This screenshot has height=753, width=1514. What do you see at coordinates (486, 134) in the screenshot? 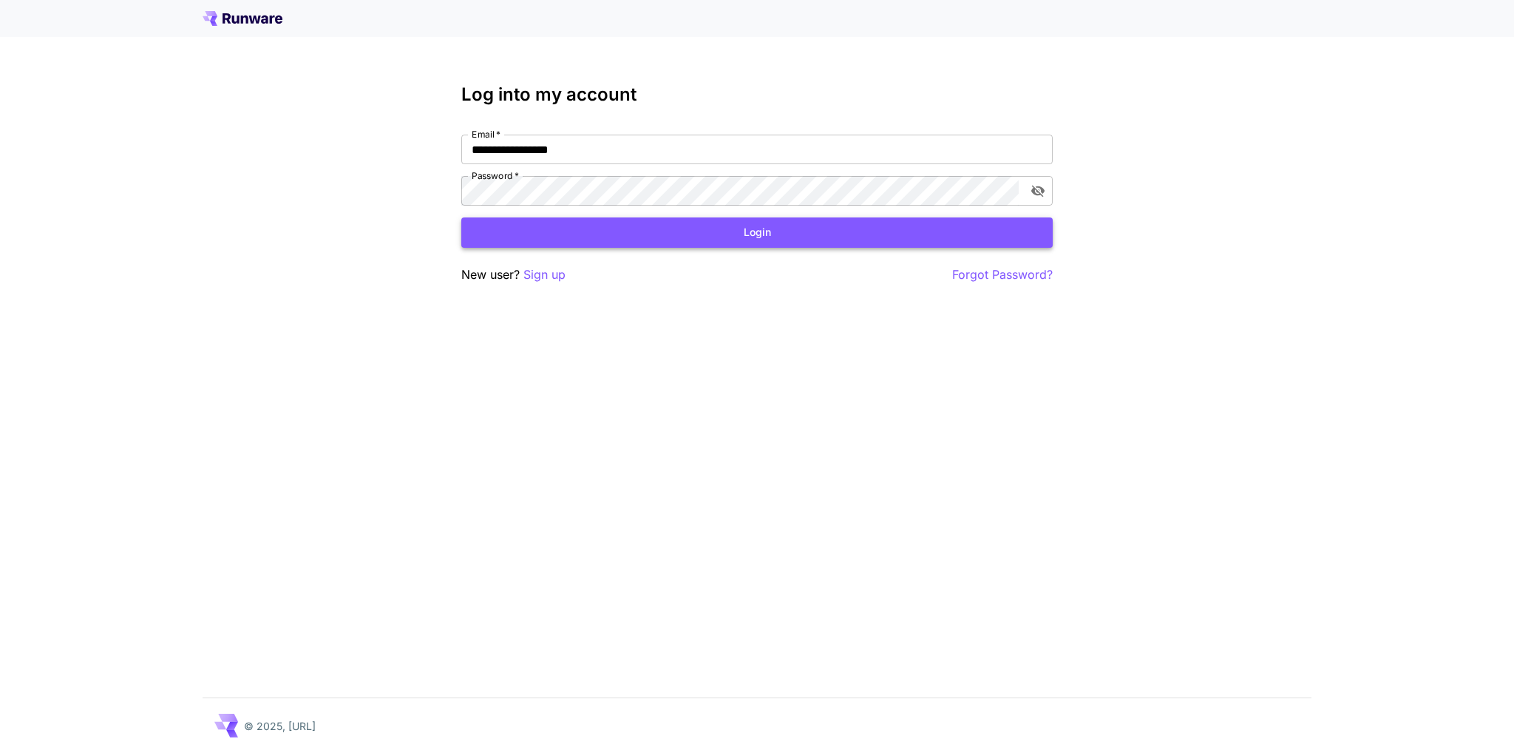
I see `label: Email` at bounding box center [486, 134].